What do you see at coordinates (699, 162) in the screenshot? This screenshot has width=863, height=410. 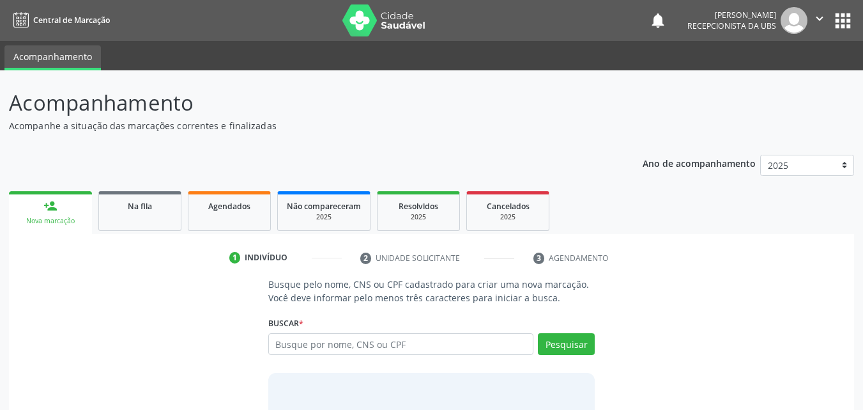 I see `p: Ano de acompanhamento` at bounding box center [699, 162].